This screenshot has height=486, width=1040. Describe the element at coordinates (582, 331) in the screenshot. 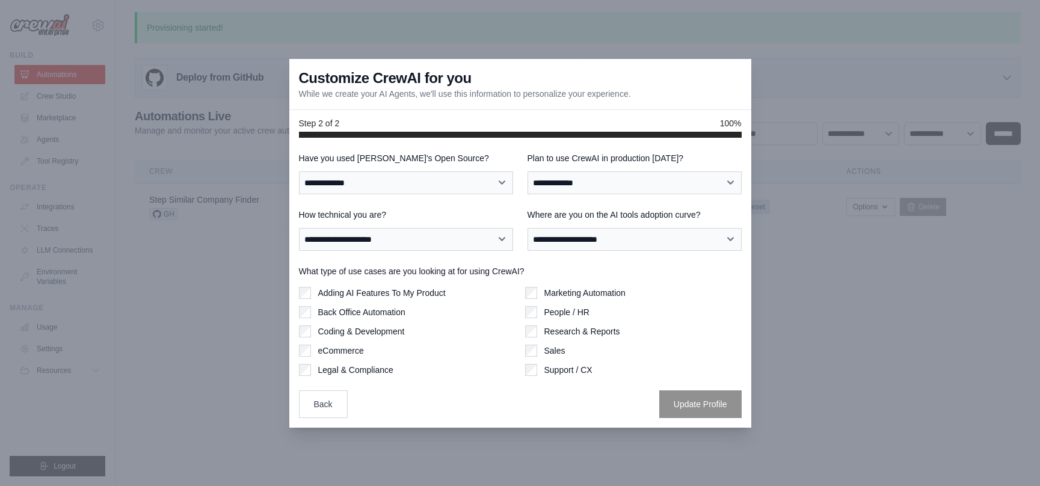

I see `label: Research & Reports` at that location.